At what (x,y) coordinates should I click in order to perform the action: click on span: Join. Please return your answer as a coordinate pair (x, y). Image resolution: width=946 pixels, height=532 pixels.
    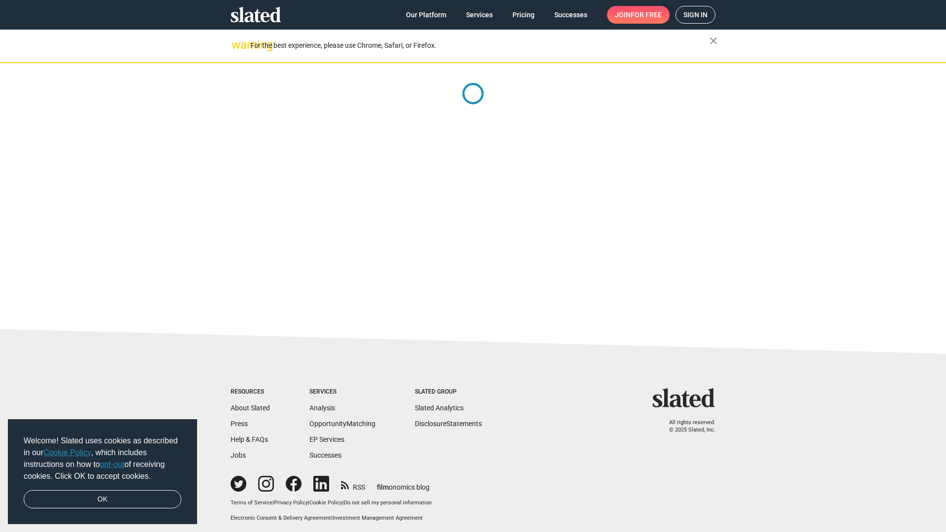
    Looking at the image, I should click on (638, 15).